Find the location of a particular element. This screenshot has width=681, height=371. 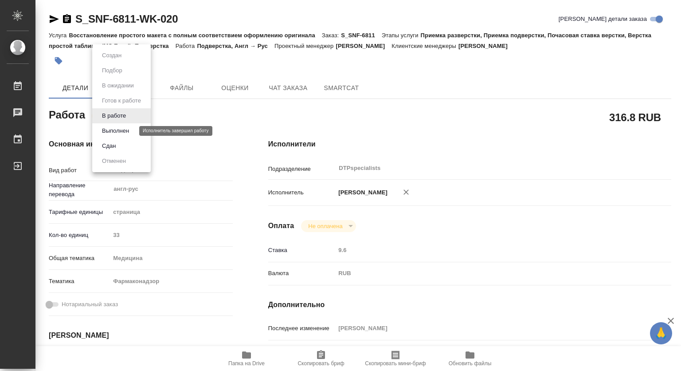

button: Готов к работе is located at coordinates (121, 101).